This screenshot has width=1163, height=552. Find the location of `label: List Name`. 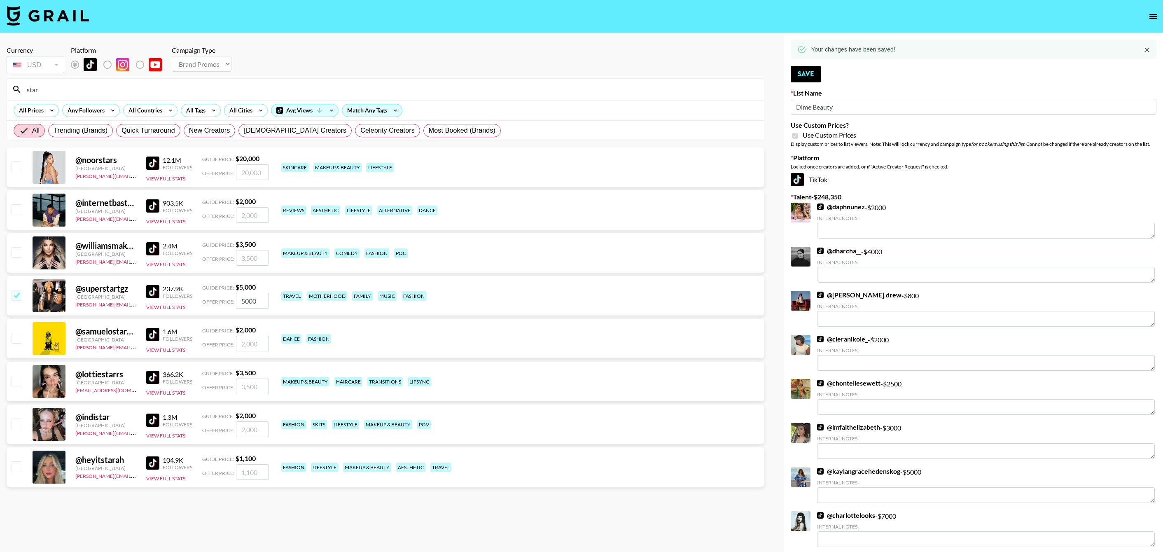

label: List Name is located at coordinates (973, 93).